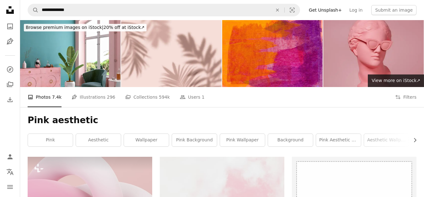  I want to click on span: 594k, so click(164, 97).